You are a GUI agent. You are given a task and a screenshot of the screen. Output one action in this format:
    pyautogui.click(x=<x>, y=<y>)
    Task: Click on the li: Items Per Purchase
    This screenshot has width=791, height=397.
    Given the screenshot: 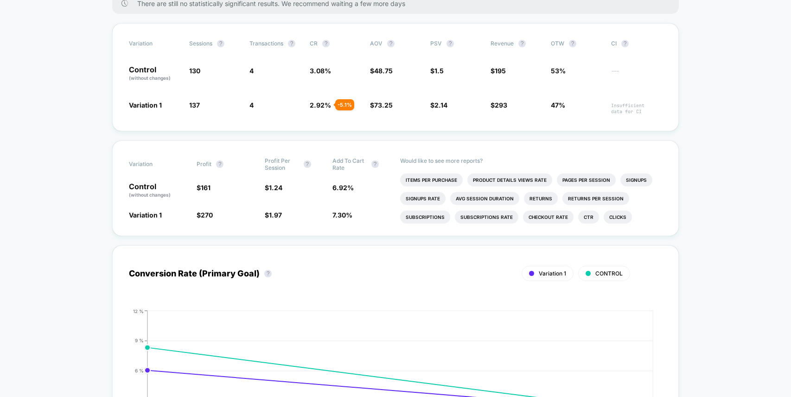 What is the action you would take?
    pyautogui.click(x=431, y=180)
    